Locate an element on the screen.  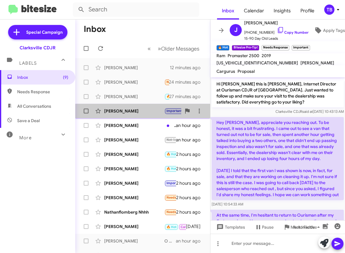
a: Inbox is located at coordinates (228, 11).